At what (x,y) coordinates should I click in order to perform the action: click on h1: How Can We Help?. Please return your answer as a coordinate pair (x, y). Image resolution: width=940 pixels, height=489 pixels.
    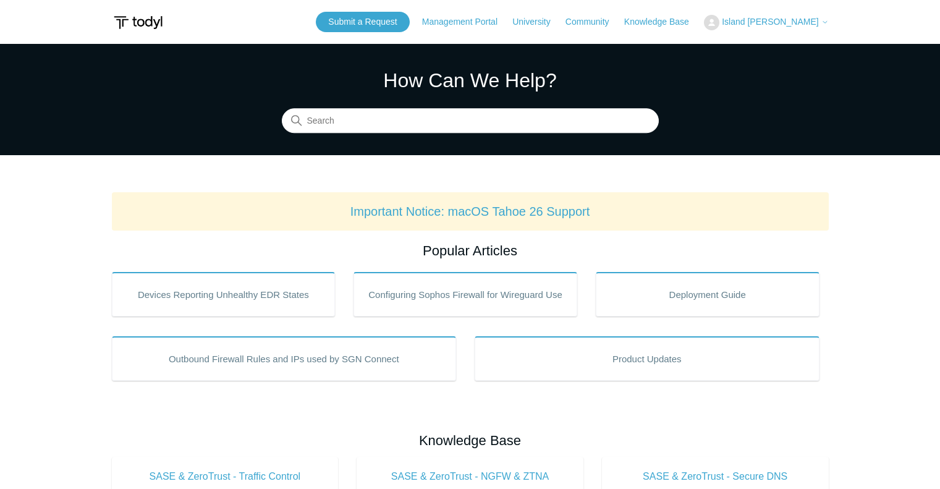
    Looking at the image, I should click on (470, 80).